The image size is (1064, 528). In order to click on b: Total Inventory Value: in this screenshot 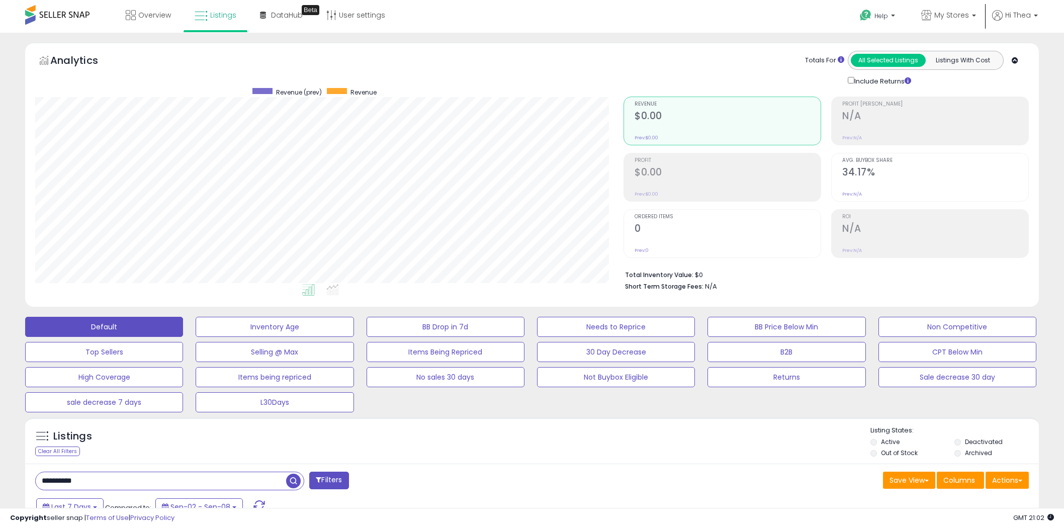, I will do `click(659, 274)`.